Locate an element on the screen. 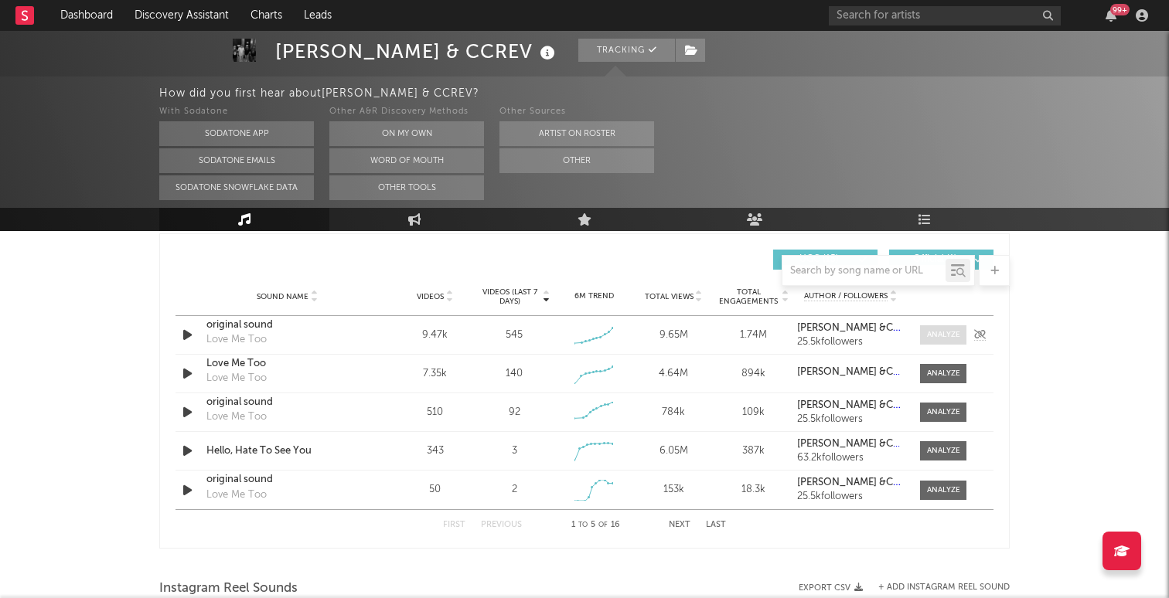  button: Sodatone Emails is located at coordinates (237, 161).